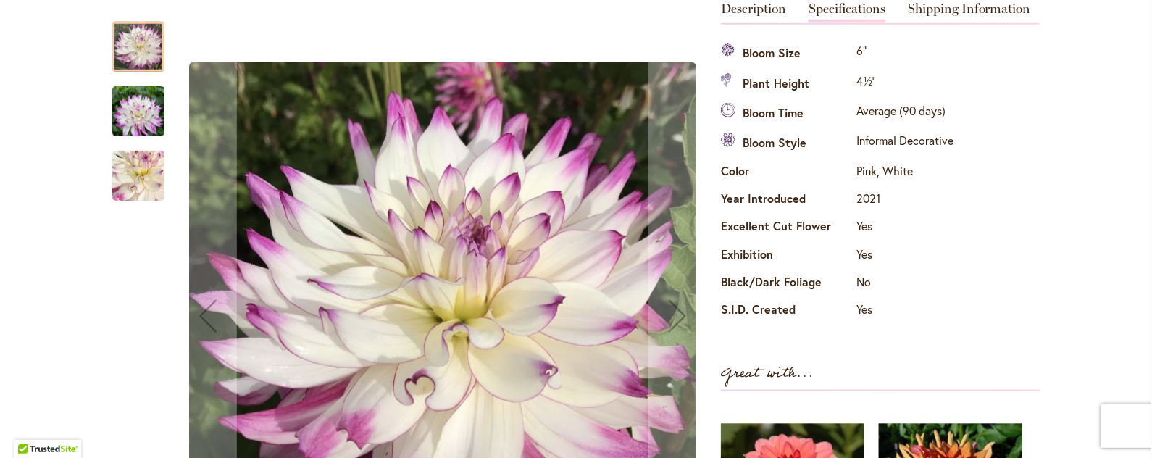  Describe the element at coordinates (847, 12) in the screenshot. I see `a: Specifications` at that location.